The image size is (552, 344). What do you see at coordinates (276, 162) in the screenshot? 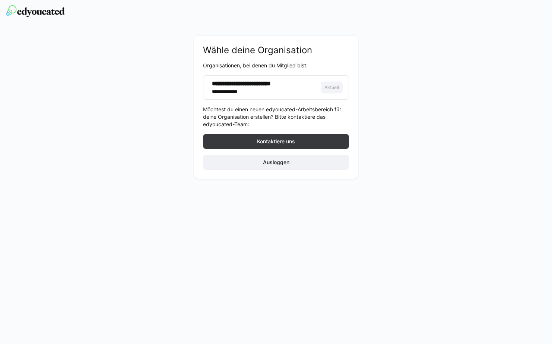
I see `button: Ausloggen` at bounding box center [276, 162].